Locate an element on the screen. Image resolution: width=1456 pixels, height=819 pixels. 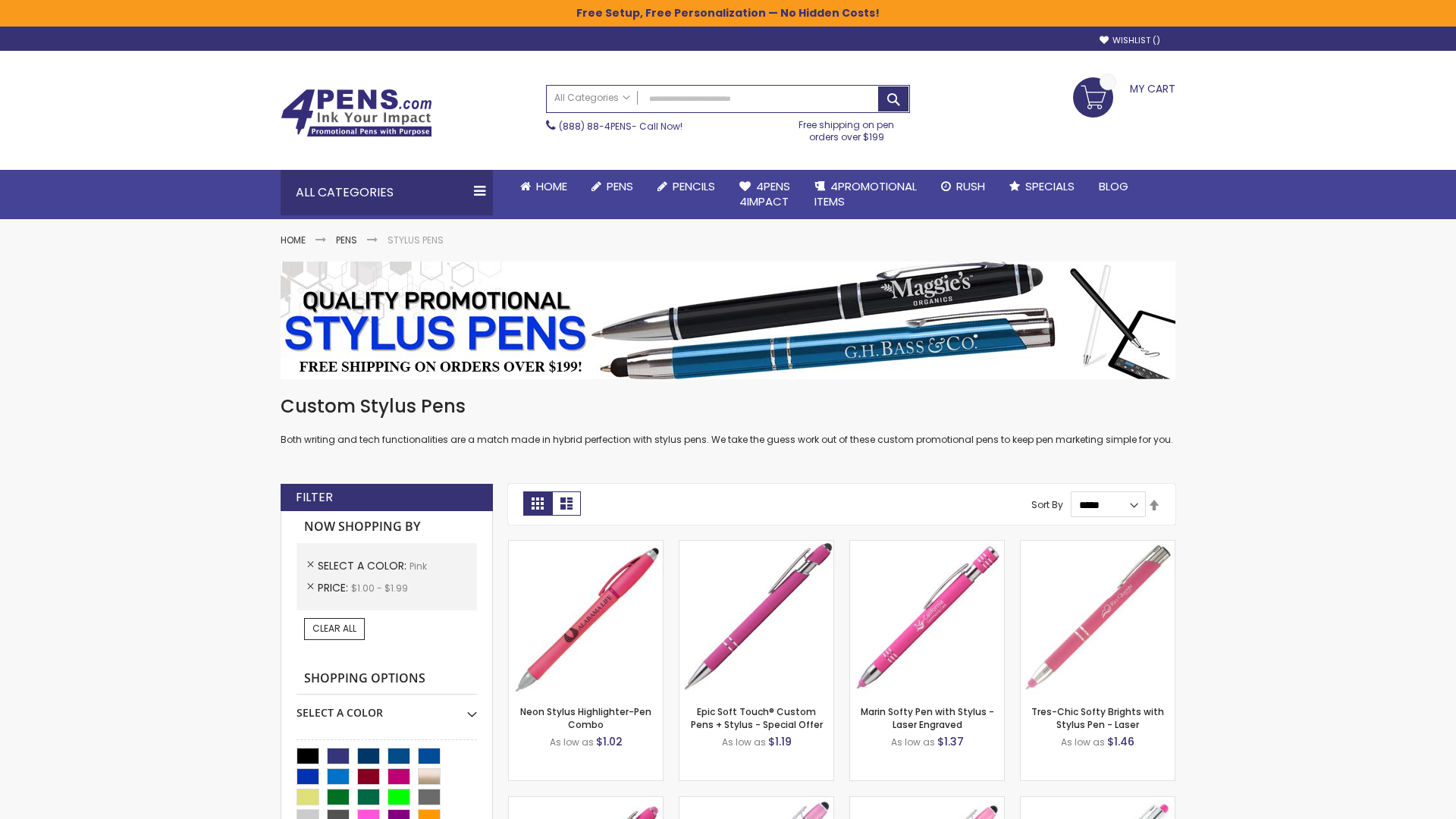
a: Specials is located at coordinates (1042, 186).